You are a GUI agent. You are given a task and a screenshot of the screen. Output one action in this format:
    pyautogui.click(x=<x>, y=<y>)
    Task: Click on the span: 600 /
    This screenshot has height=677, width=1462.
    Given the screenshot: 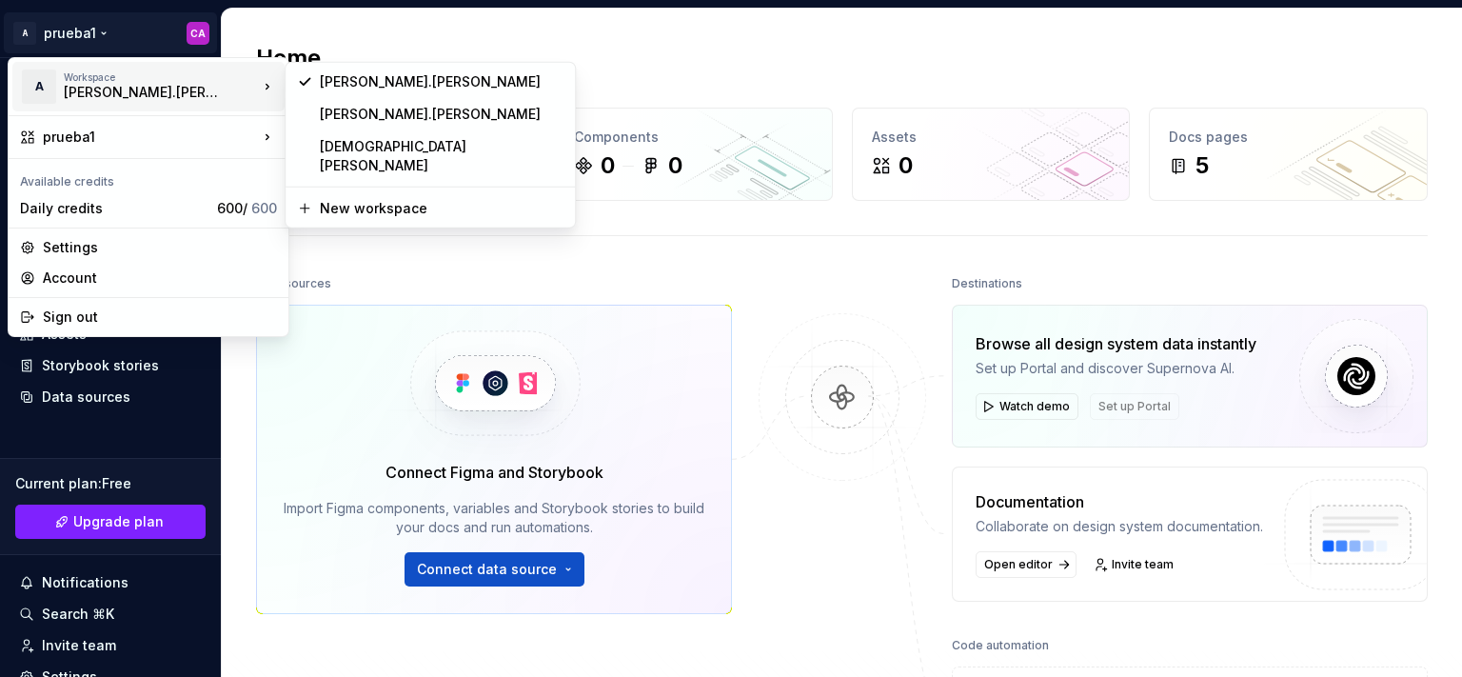 What is the action you would take?
    pyautogui.click(x=246, y=207)
    